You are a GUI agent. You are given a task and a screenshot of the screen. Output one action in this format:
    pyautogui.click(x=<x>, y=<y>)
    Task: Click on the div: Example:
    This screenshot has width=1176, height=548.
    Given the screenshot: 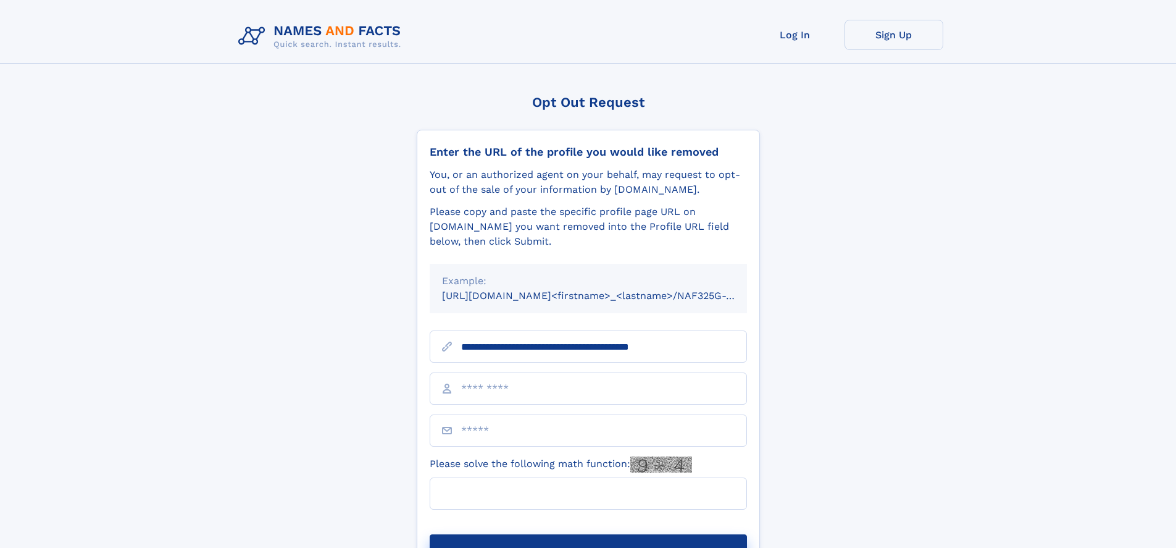 What is the action you would take?
    pyautogui.click(x=588, y=281)
    